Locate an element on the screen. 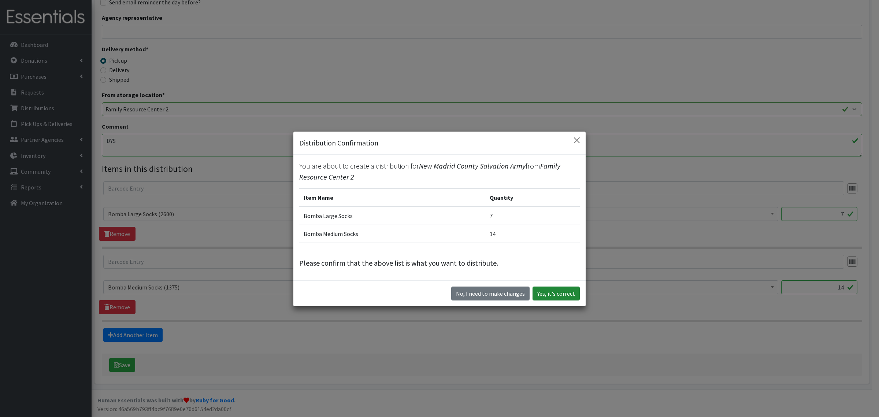 Image resolution: width=879 pixels, height=417 pixels. button: No I need to make changes is located at coordinates (490, 293).